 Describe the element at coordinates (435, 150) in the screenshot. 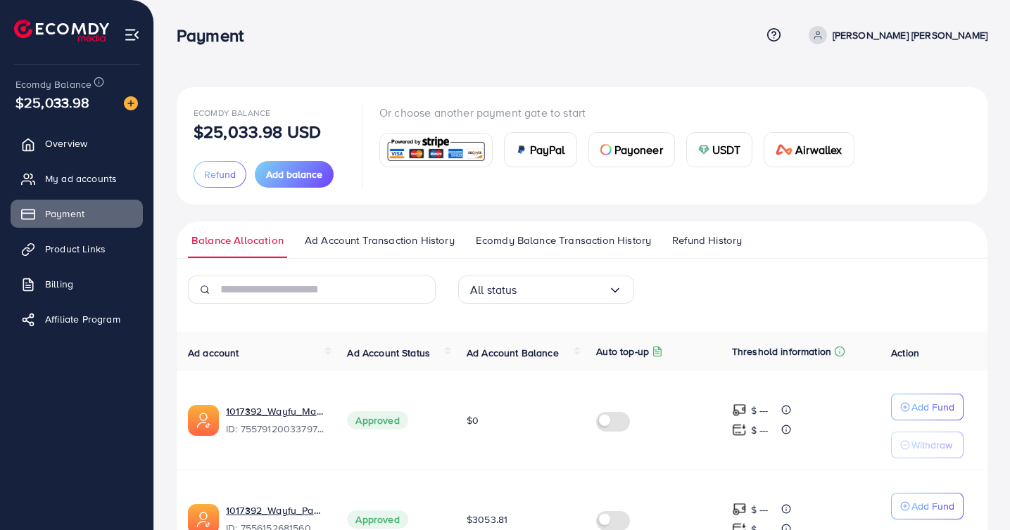

I see `a: card` at that location.